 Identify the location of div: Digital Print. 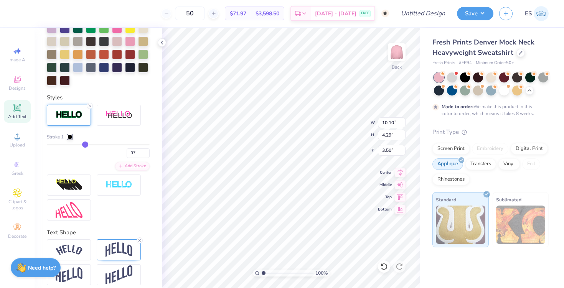
(529, 149).